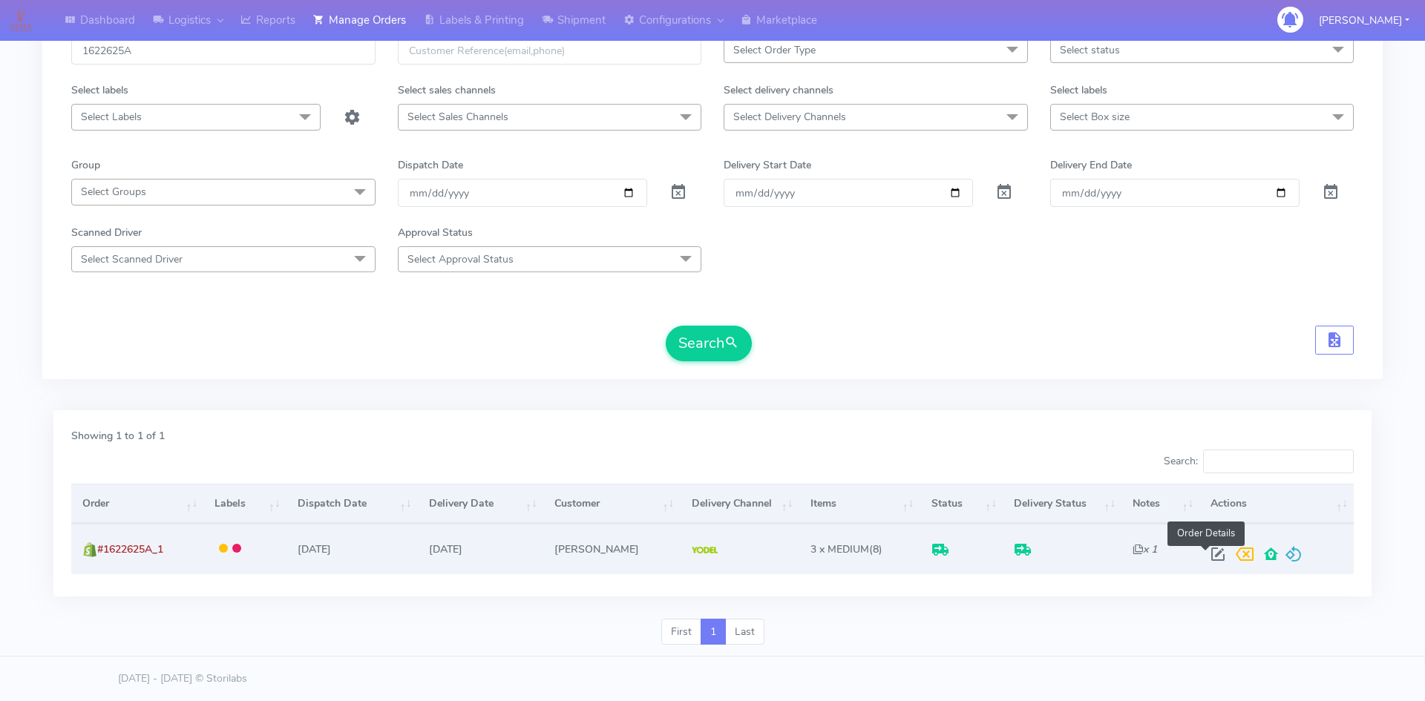  Describe the element at coordinates (739, 504) in the screenshot. I see `th: Delivery Channel: activate to sort column ascending` at that location.